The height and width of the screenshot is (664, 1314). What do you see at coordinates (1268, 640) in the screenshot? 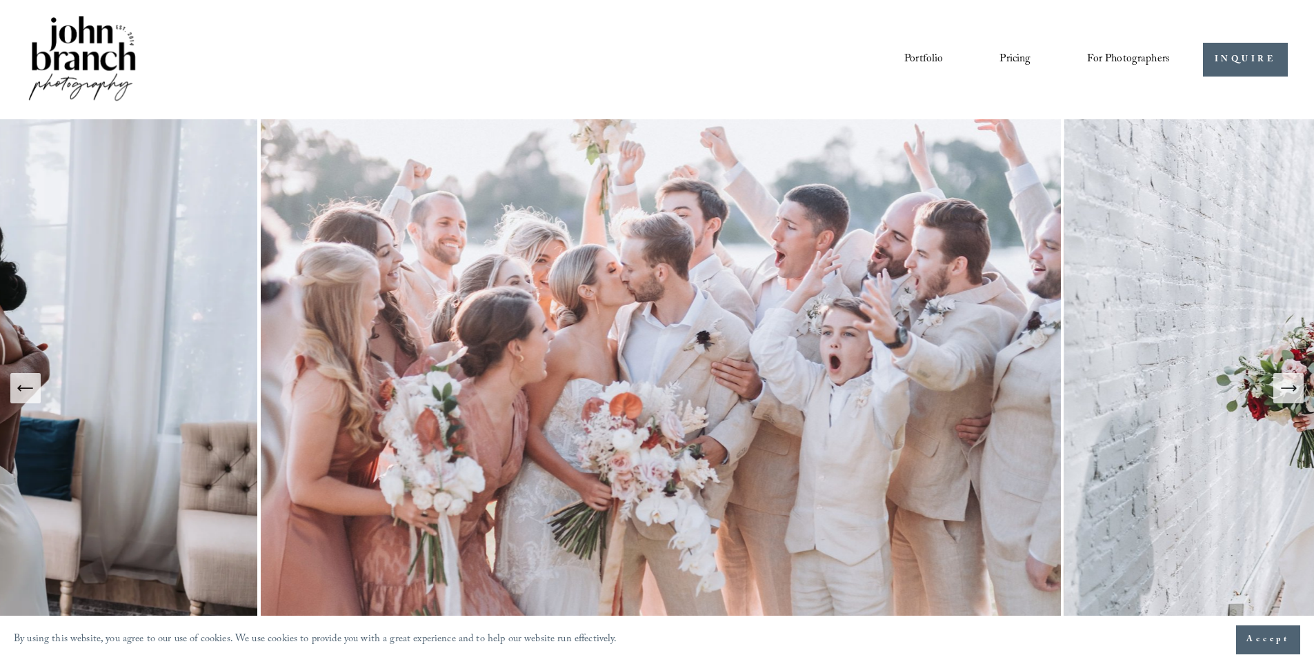
I see `span: Accept` at bounding box center [1268, 640].